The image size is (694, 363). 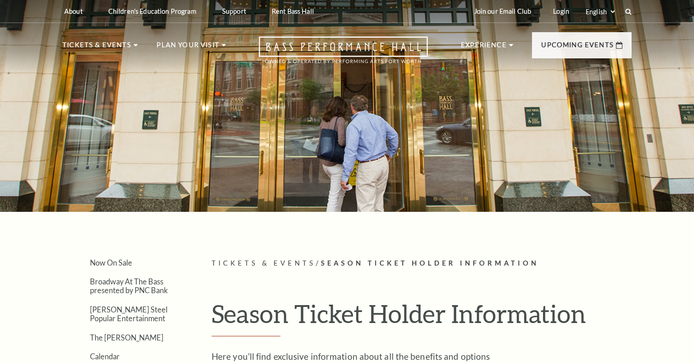 I want to click on select: Select:, so click(x=600, y=11).